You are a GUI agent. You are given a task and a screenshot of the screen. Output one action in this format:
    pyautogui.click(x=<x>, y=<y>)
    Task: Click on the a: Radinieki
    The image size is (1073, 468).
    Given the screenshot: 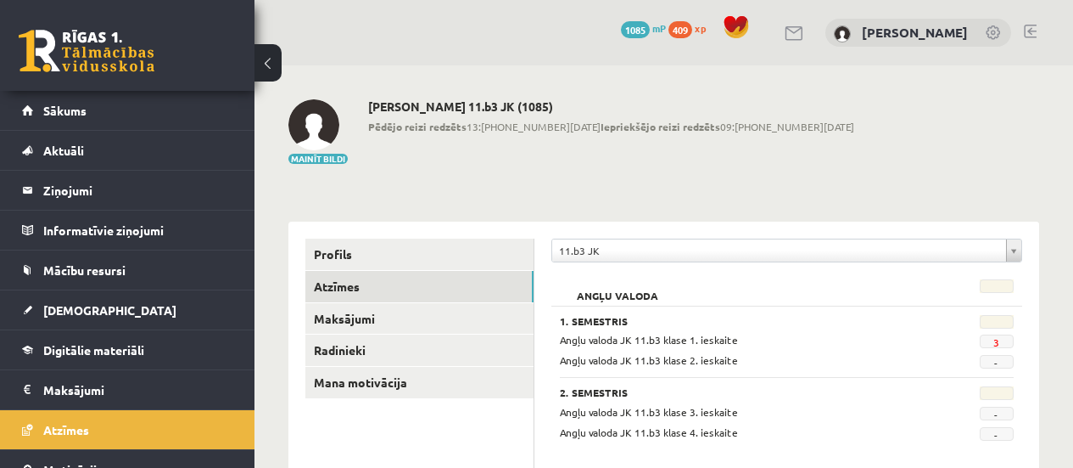 What is the action you would take?
    pyautogui.click(x=419, y=350)
    